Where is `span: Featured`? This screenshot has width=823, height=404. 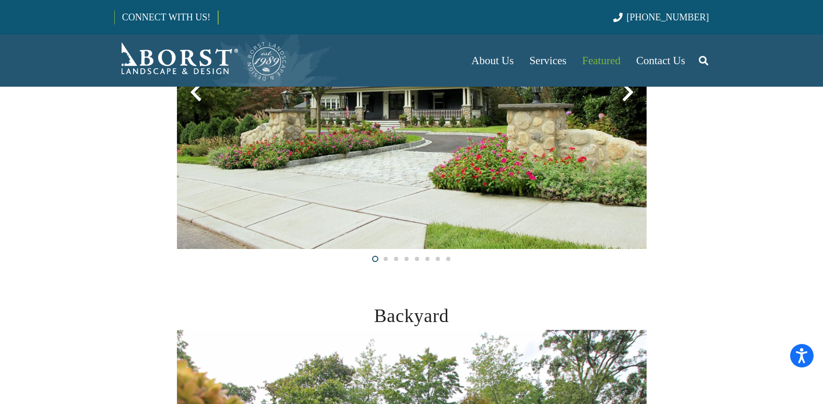
span: Featured is located at coordinates (601, 61).